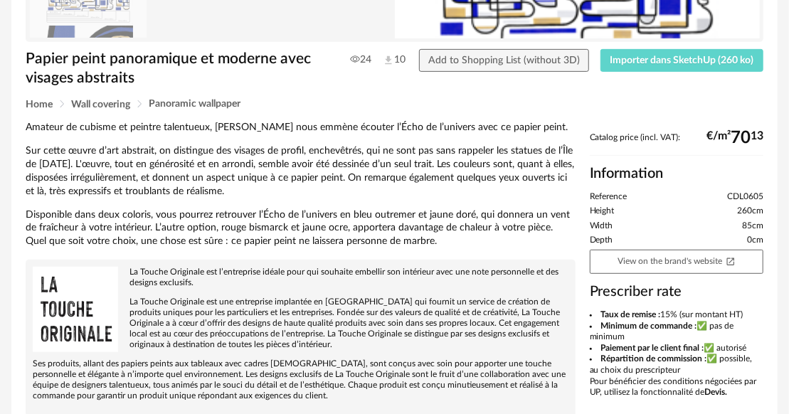 The image size is (789, 414). Describe the element at coordinates (394, 104) in the screenshot. I see `div: Breadcrumb` at that location.